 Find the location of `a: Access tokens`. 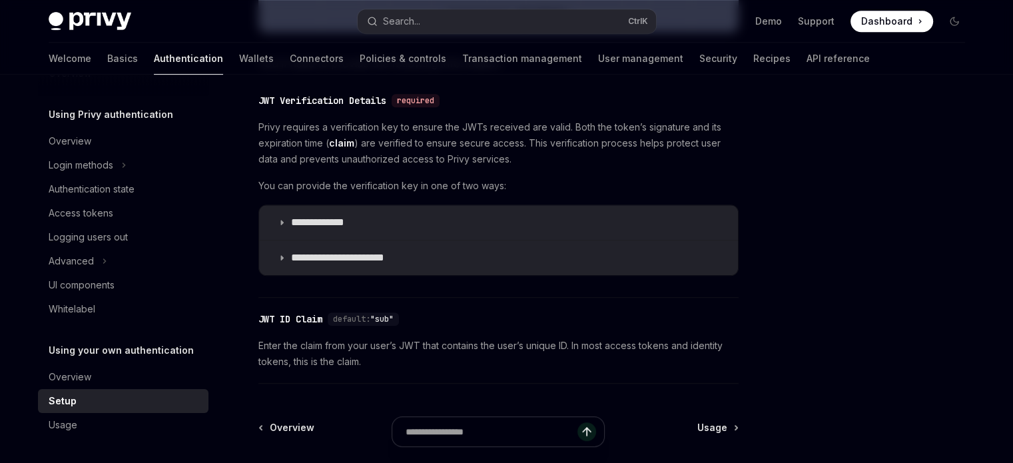

a: Access tokens is located at coordinates (123, 213).